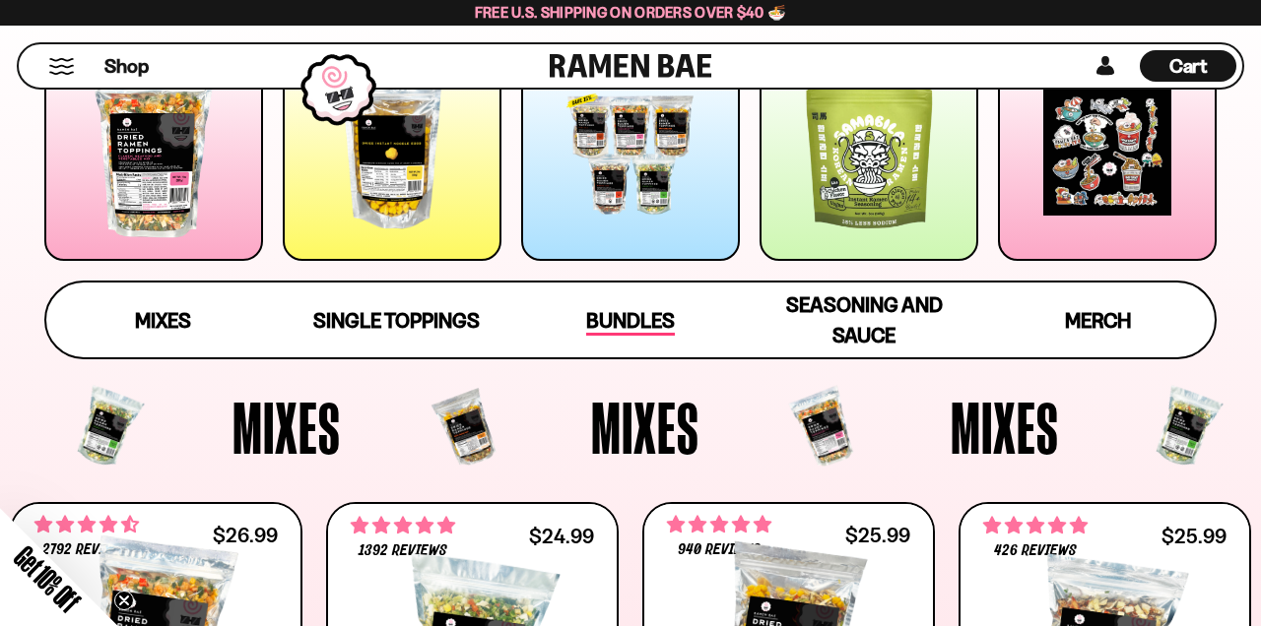 The width and height of the screenshot is (1261, 626). I want to click on span: Get 10% Off, so click(47, 579).